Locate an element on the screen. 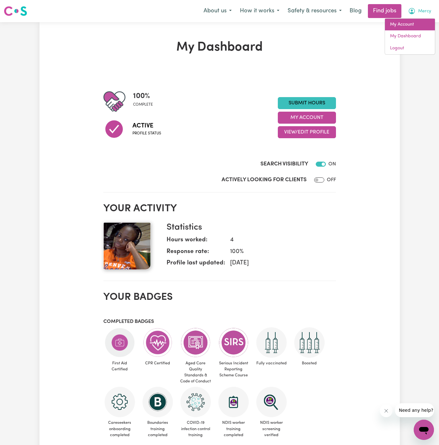  img: Careseekers logo is located at coordinates (15, 11).